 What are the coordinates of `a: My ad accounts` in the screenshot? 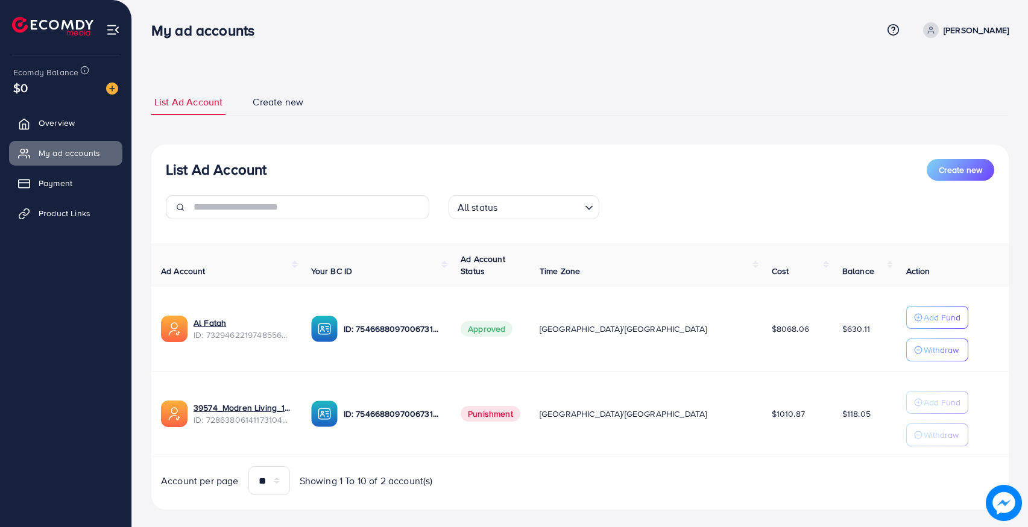 It's located at (66, 153).